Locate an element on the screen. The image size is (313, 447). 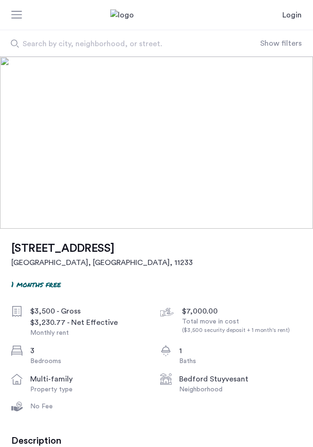
div: Bedrooms is located at coordinates (92, 362).